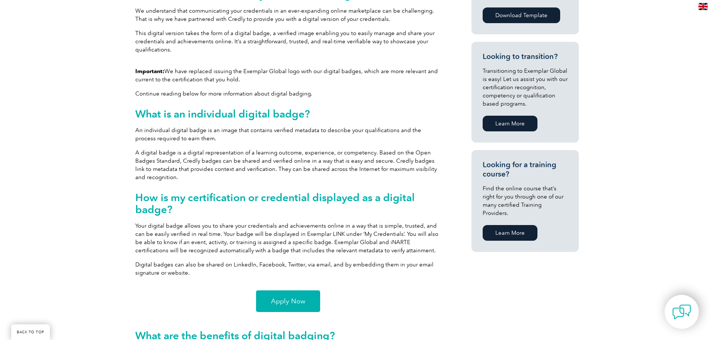  I want to click on h2: What is an individual digital badge?, so click(288, 114).